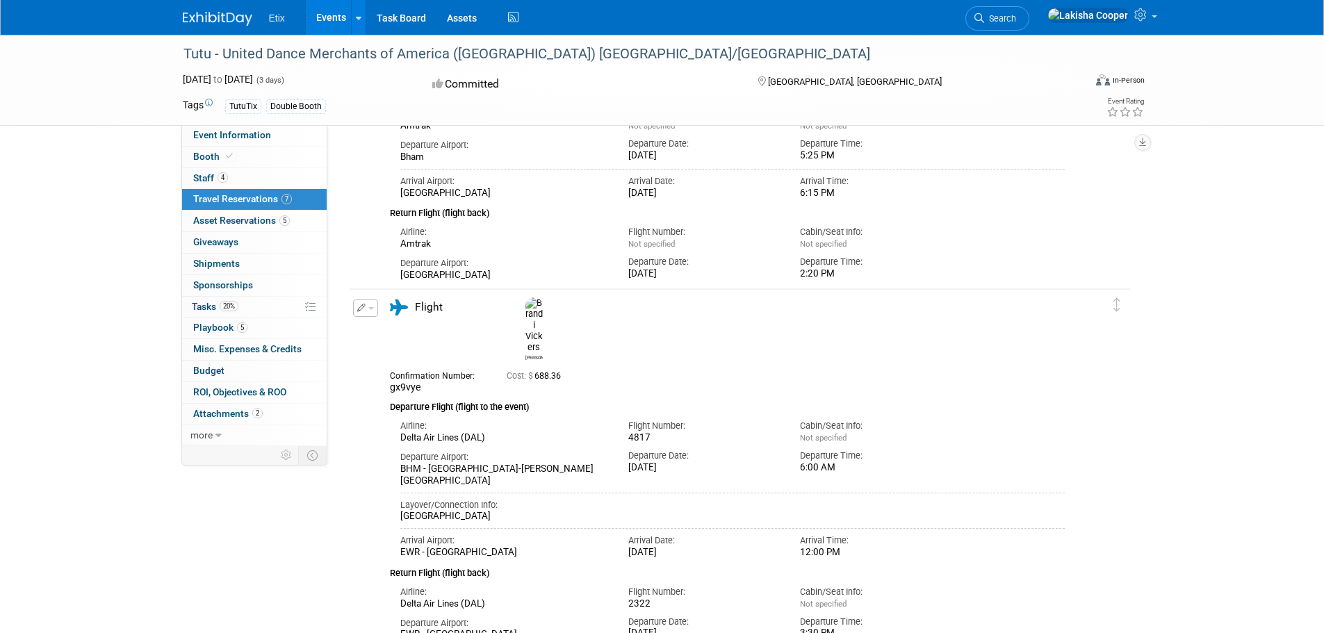 The height and width of the screenshot is (633, 1324). I want to click on a: ROI, Objectives & ROO, so click(254, 393).